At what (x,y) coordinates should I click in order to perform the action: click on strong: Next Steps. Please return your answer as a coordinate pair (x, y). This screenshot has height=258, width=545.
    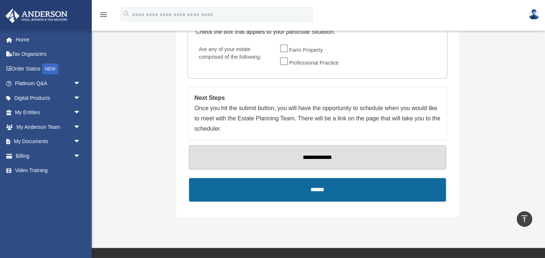
    Looking at the image, I should click on (210, 98).